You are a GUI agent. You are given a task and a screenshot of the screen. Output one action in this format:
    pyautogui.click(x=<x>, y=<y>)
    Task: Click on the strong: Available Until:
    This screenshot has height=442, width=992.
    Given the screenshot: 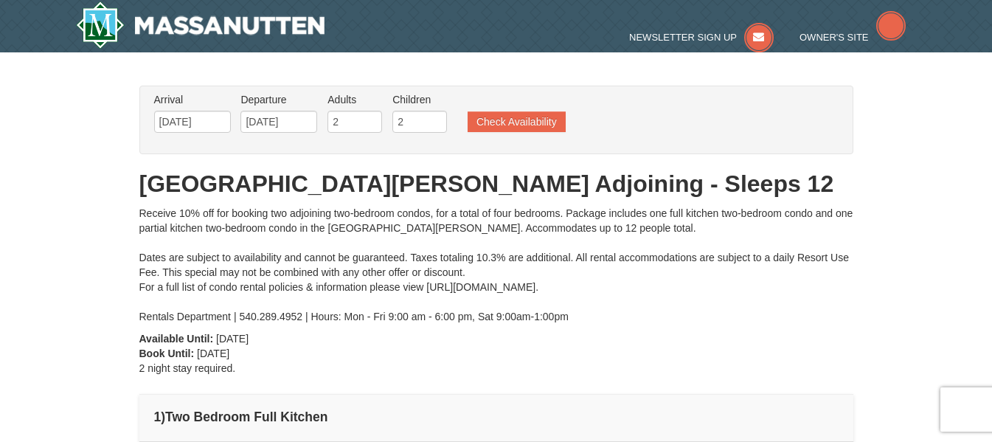 What is the action you would take?
    pyautogui.click(x=176, y=339)
    